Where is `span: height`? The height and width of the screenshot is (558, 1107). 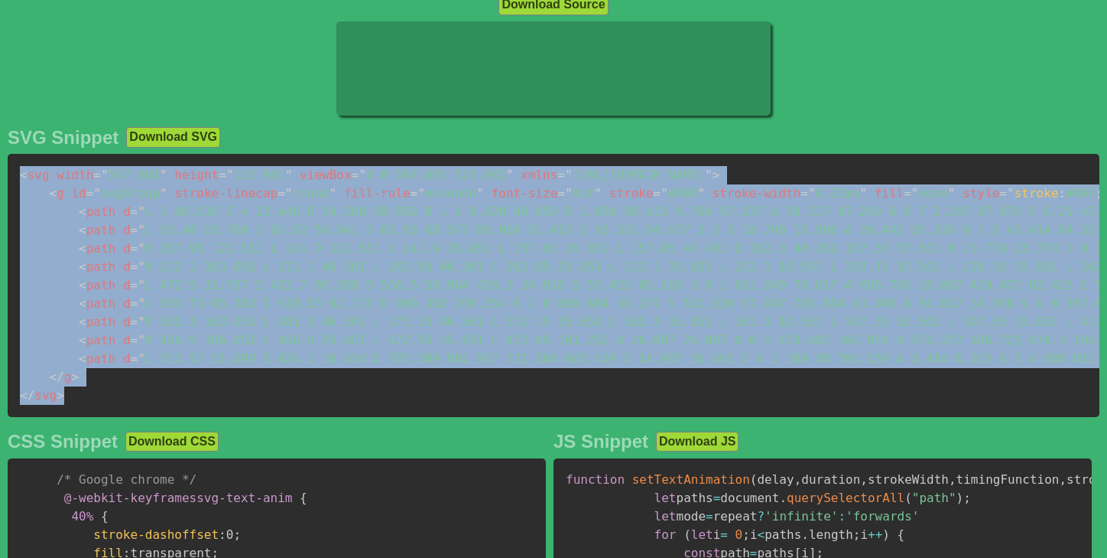 span: height is located at coordinates (197, 174).